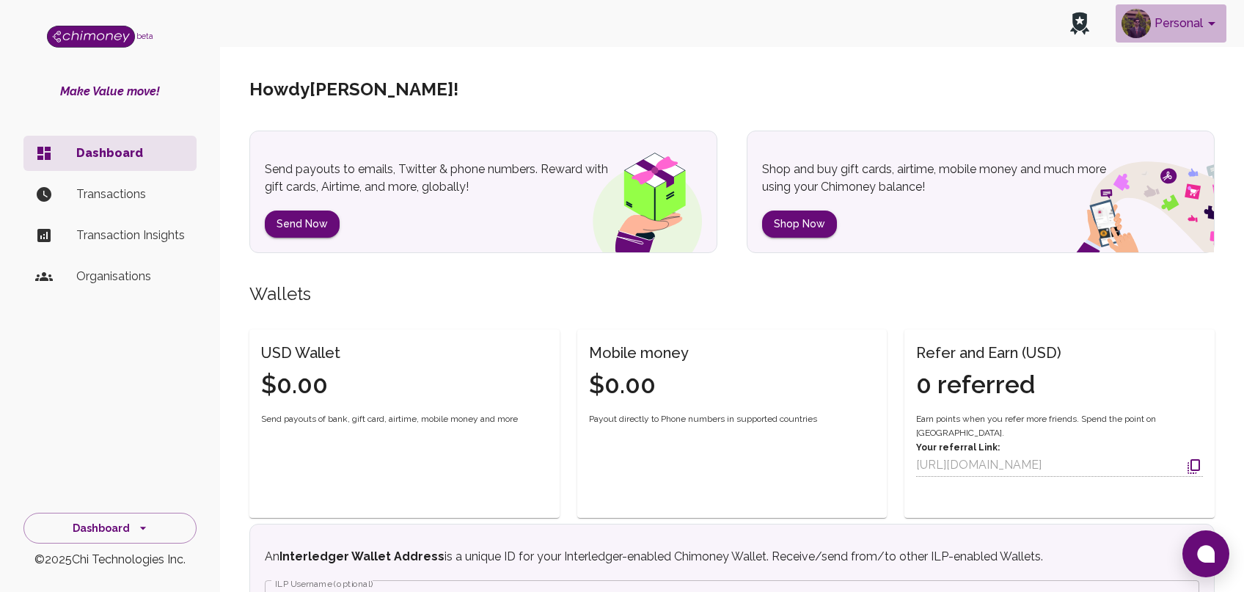 This screenshot has height=592, width=1244. Describe the element at coordinates (989, 385) in the screenshot. I see `h4: 0 referred` at that location.